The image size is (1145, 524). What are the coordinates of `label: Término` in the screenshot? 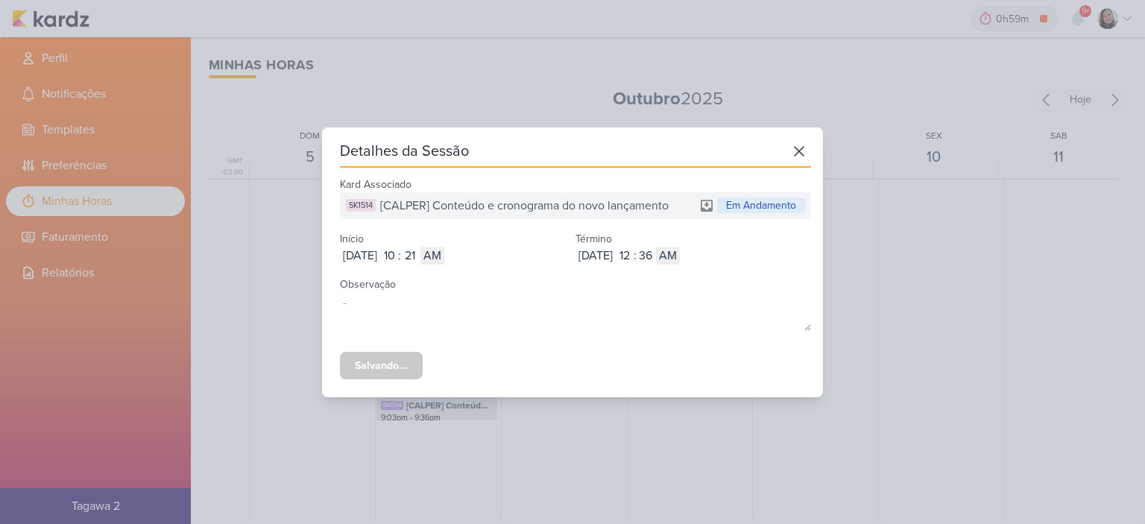 It's located at (593, 239).